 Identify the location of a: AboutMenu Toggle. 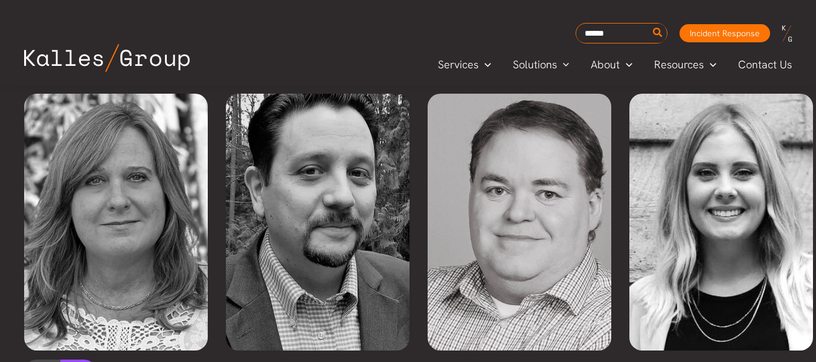
(611, 65).